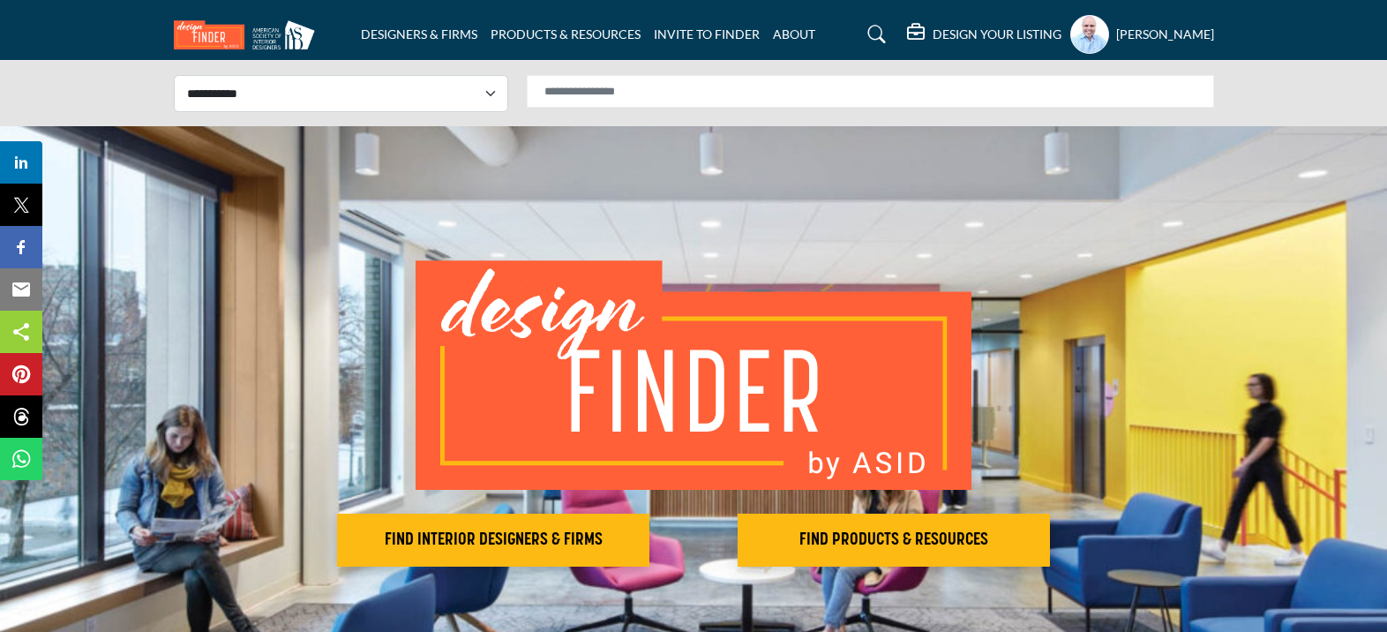  What do you see at coordinates (984, 34) in the screenshot?
I see `div: DESIGN YOUR LISTING` at bounding box center [984, 34].